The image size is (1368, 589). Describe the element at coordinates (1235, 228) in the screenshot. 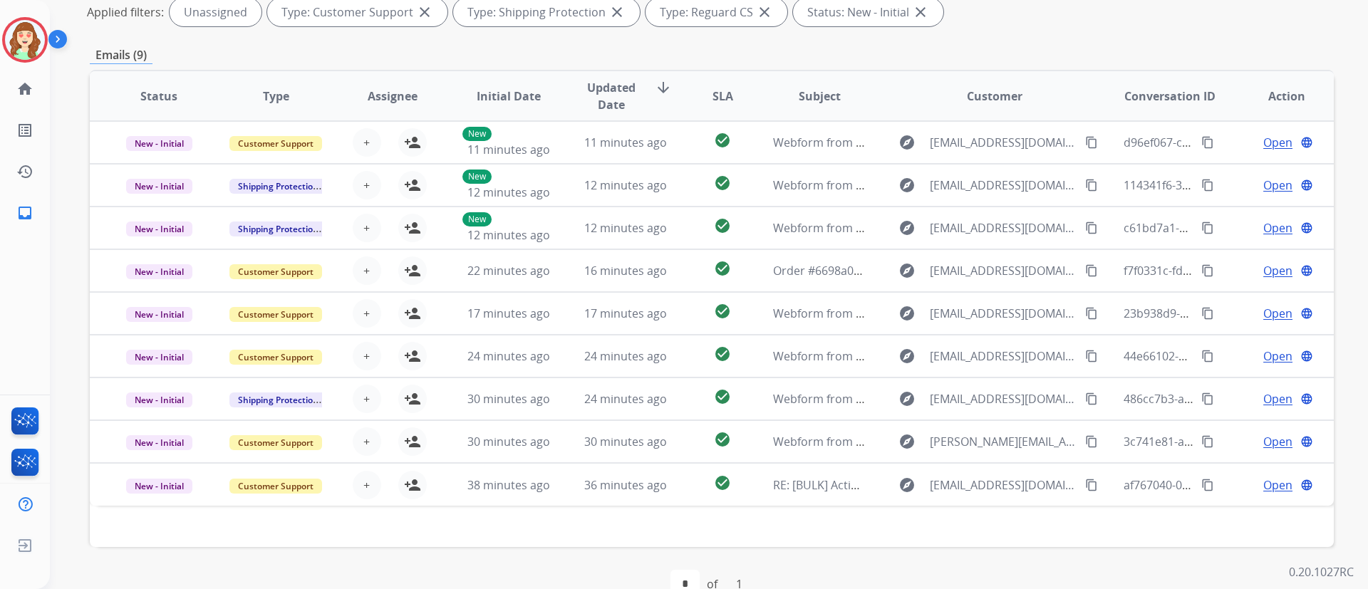

I see `span: c61bd7a1-7d1d-4a8c-abe4-5814d7c92b70` at that location.